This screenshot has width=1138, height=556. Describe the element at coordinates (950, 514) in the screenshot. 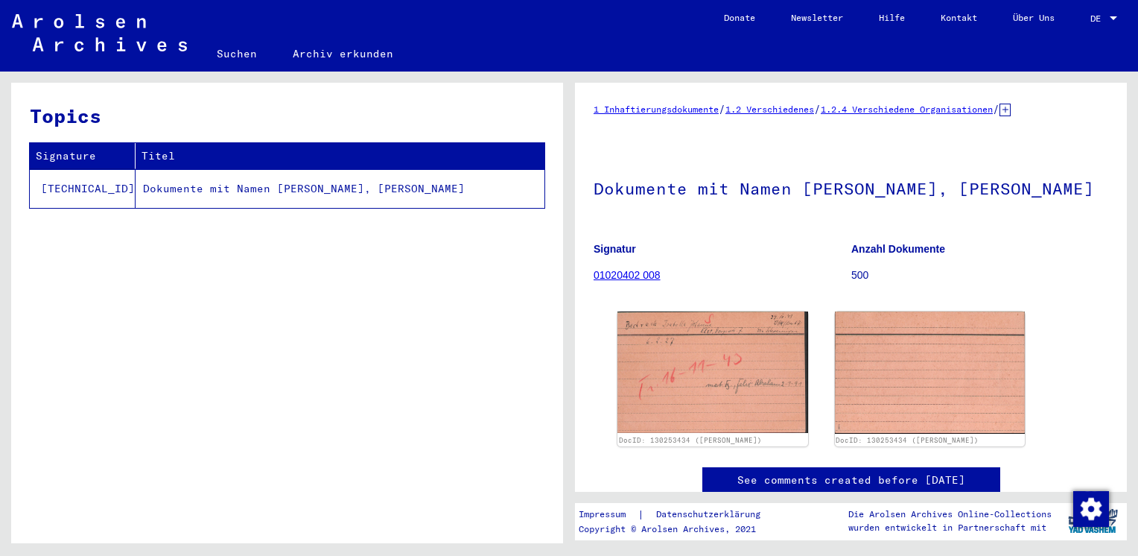

I see `p: Die Arolsen Archives Online-Collections` at that location.